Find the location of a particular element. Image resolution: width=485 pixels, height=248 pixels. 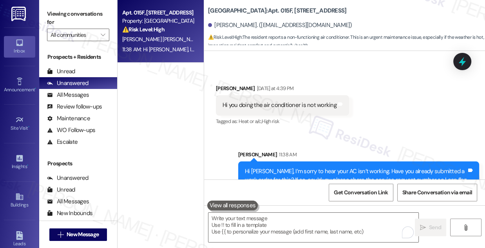

span: High risk is located at coordinates (270, 121).